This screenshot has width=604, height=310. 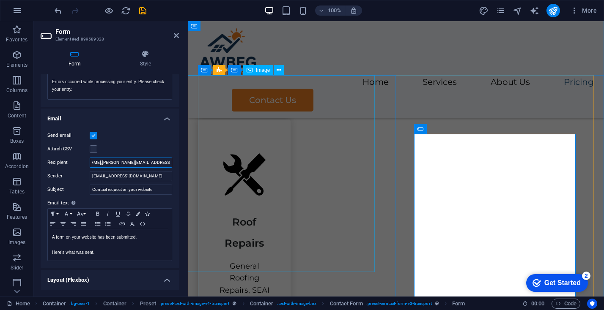 I want to click on button: save, so click(x=143, y=11).